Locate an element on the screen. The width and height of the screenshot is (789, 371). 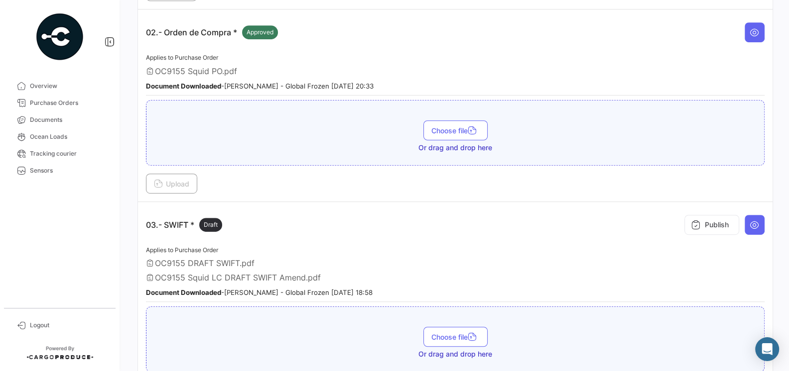
a: Tracking courier is located at coordinates (60, 154).